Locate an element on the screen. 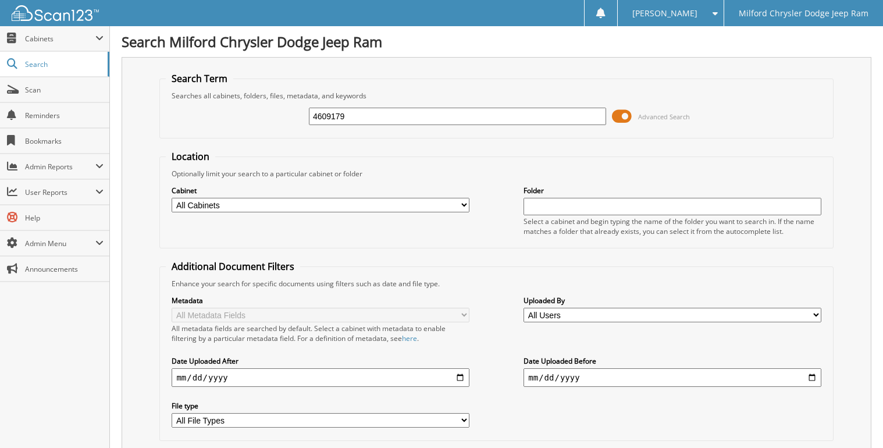 Image resolution: width=883 pixels, height=448 pixels. div: Enhance your search for specific documents using filters such as date and file type. is located at coordinates (496, 283).